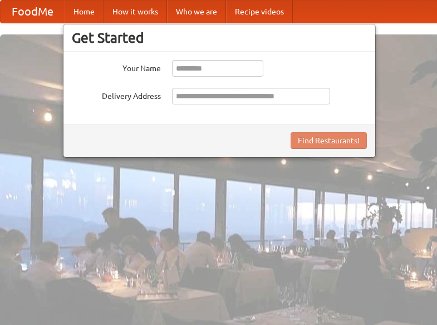  What do you see at coordinates (328, 141) in the screenshot?
I see `button: Find Restaurants!` at bounding box center [328, 141].